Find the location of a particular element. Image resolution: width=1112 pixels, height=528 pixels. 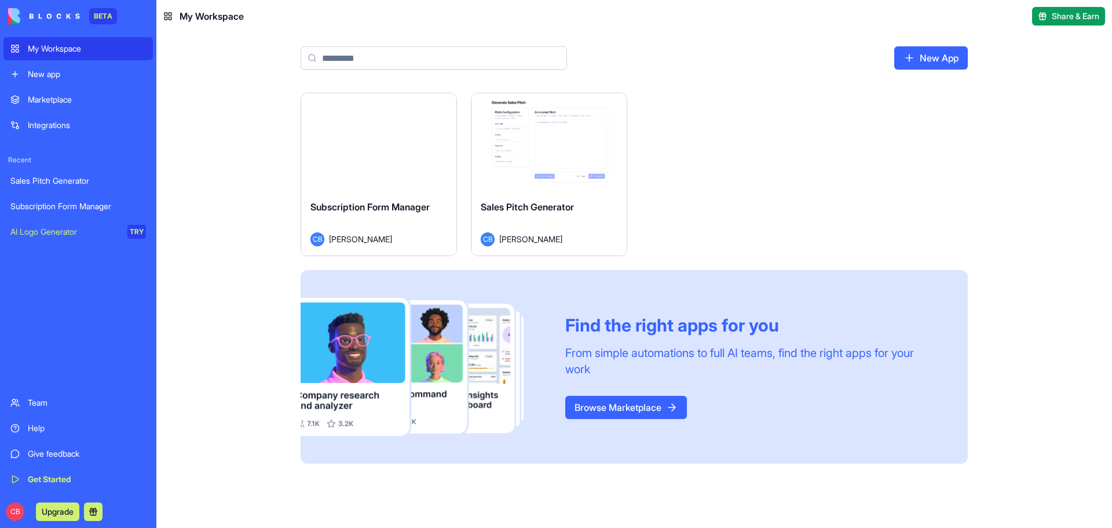

a: Get Started is located at coordinates (78, 479).